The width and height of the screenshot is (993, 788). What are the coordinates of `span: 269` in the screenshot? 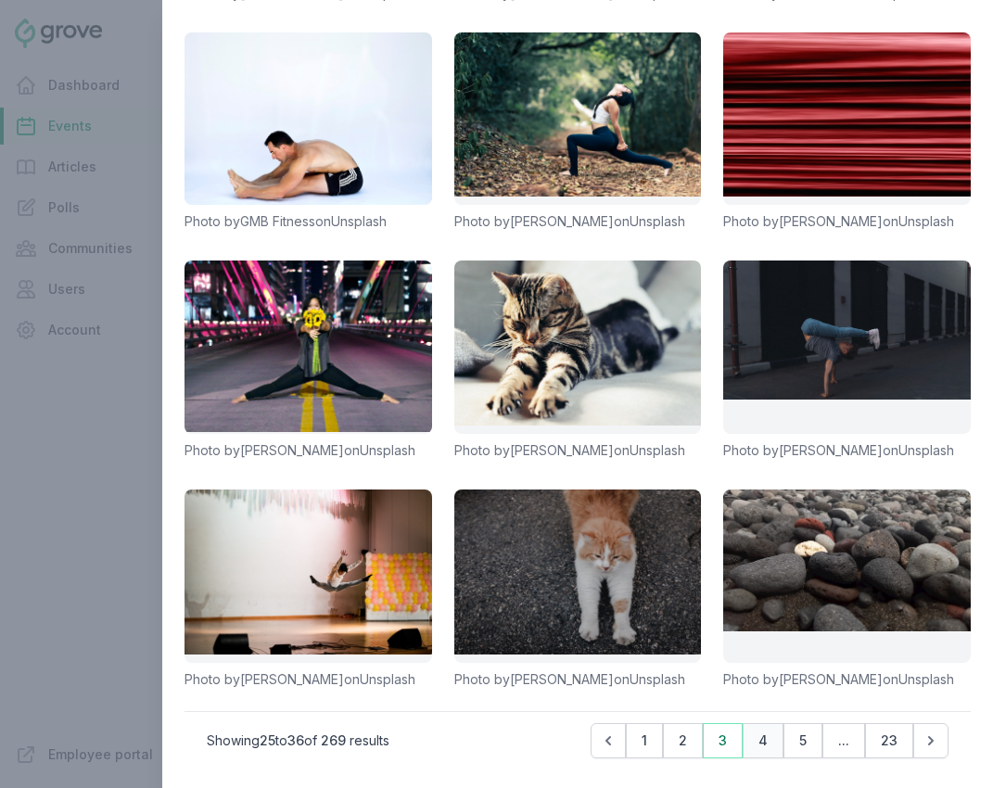 It's located at (333, 740).